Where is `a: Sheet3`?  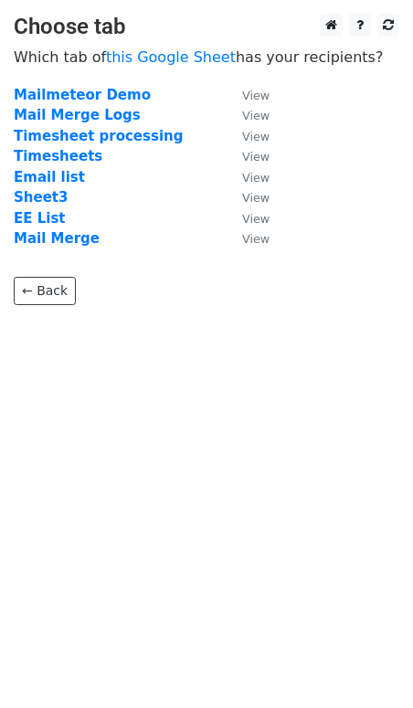 a: Sheet3 is located at coordinates (40, 197).